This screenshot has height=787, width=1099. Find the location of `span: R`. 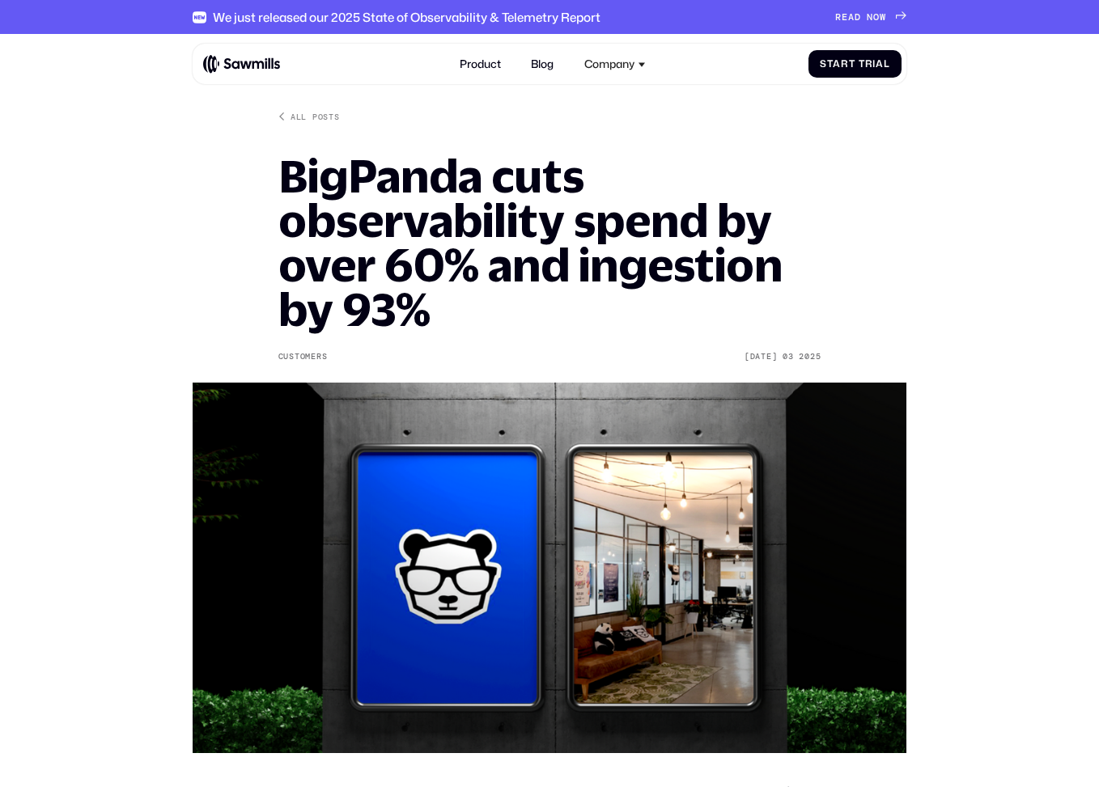

span: R is located at coordinates (838, 17).